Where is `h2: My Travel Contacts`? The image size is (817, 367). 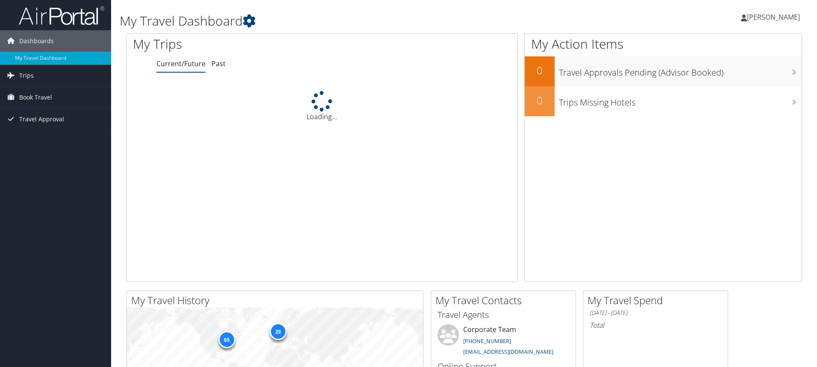 h2: My Travel Contacts is located at coordinates (505, 300).